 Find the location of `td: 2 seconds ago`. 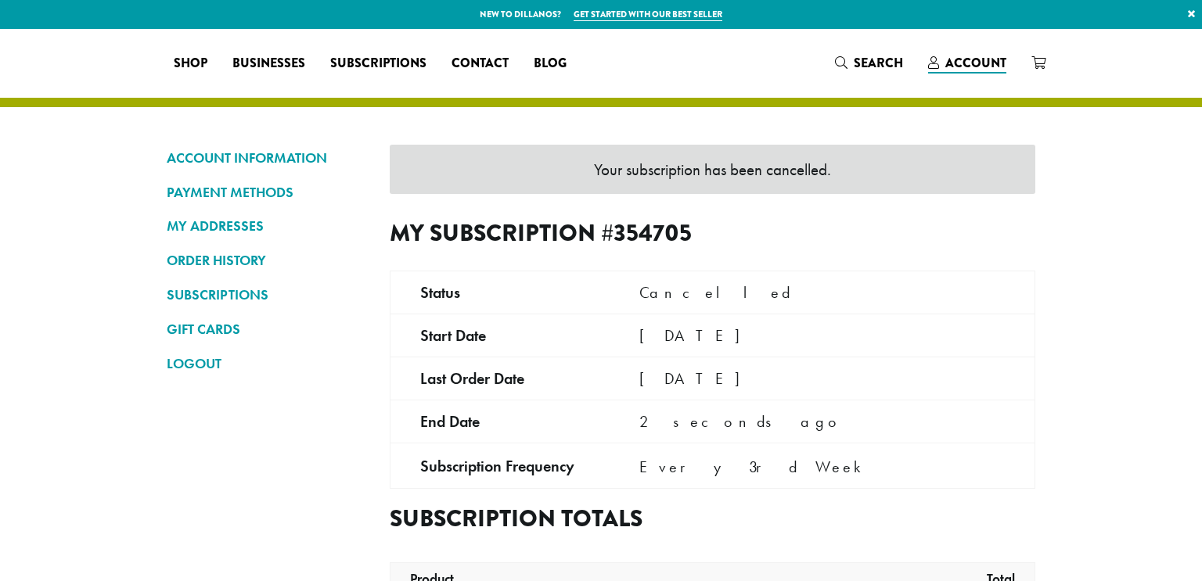

td: 2 seconds ago is located at coordinates (822, 422).